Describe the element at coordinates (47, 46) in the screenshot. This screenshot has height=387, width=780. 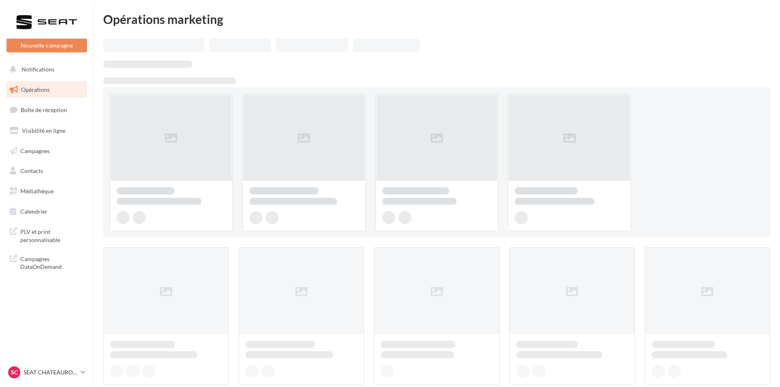
I see `button: Nouvelle campagne` at that location.